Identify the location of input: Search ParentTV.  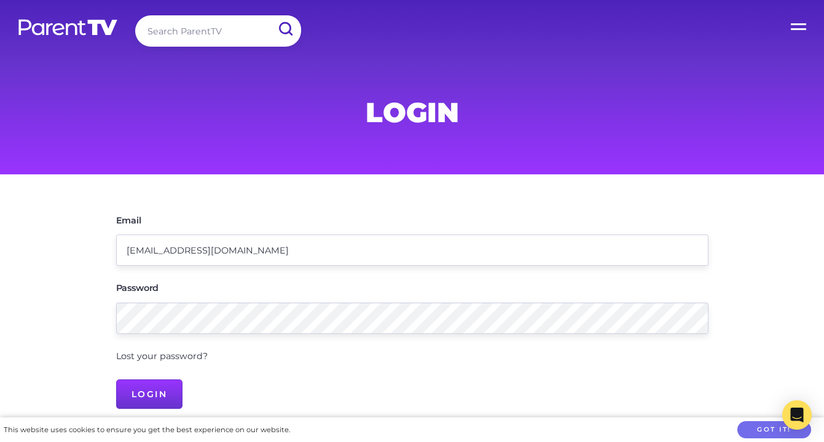
(218, 31).